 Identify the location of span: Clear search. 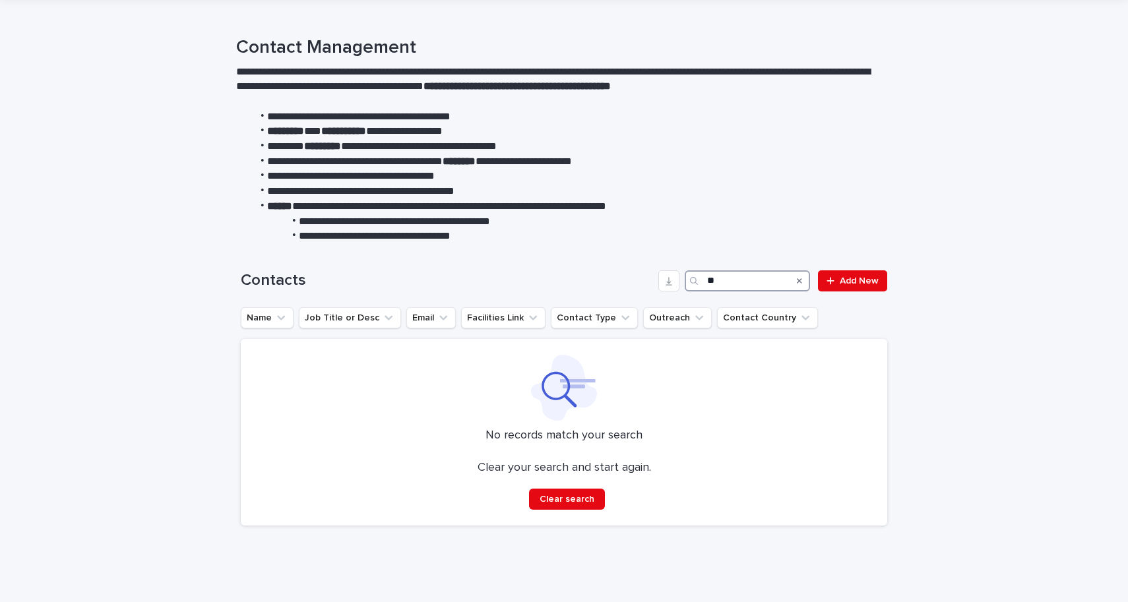
(566, 499).